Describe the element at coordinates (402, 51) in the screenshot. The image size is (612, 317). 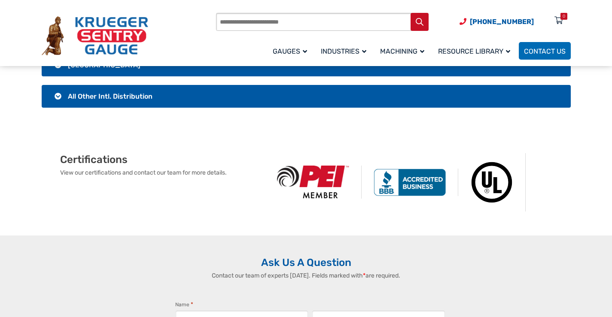
I see `span: Machining` at that location.